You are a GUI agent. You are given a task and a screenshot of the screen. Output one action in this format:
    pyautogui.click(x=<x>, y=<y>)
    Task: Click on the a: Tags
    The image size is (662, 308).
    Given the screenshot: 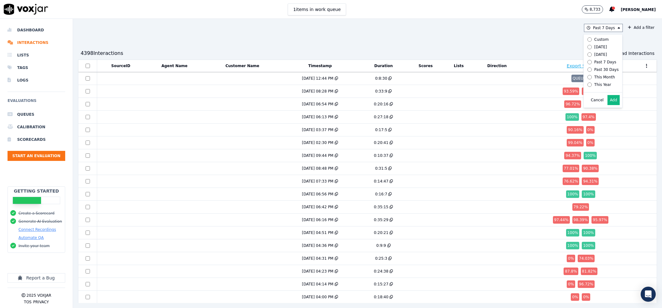 What is the action you would take?
    pyautogui.click(x=36, y=68)
    